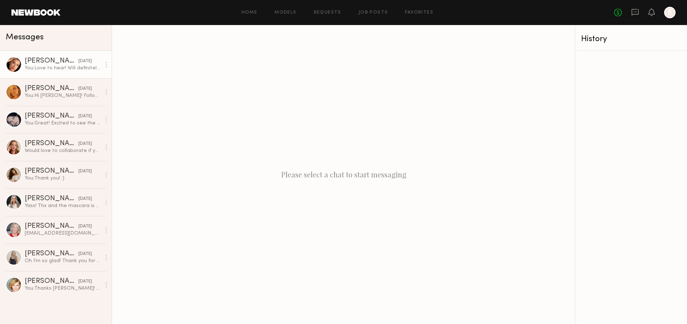 Image resolution: width=687 pixels, height=324 pixels. What do you see at coordinates (63, 261) in the screenshot?
I see `div: Oh I’m so glad! Thank you for the opportunity. I look forward to the next one.` at bounding box center [63, 261].